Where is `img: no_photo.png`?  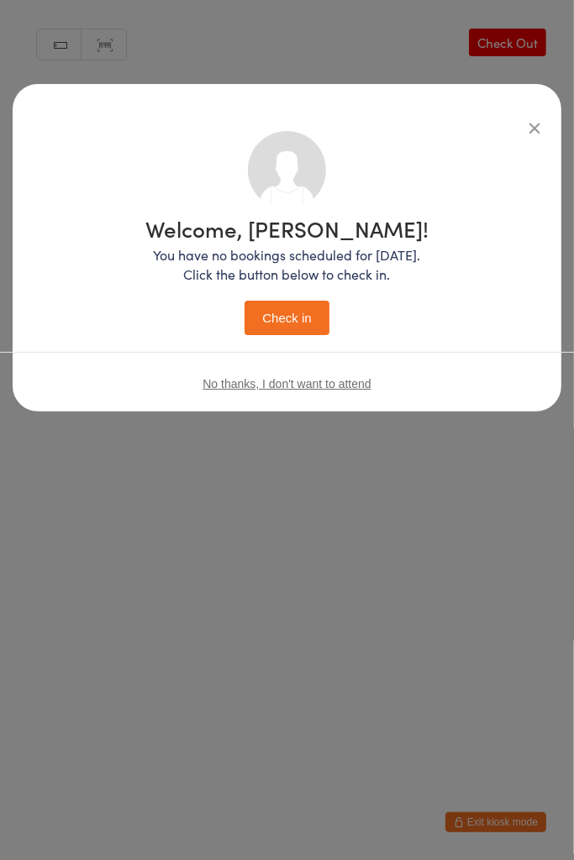 img: no_photo.png is located at coordinates (286, 170).